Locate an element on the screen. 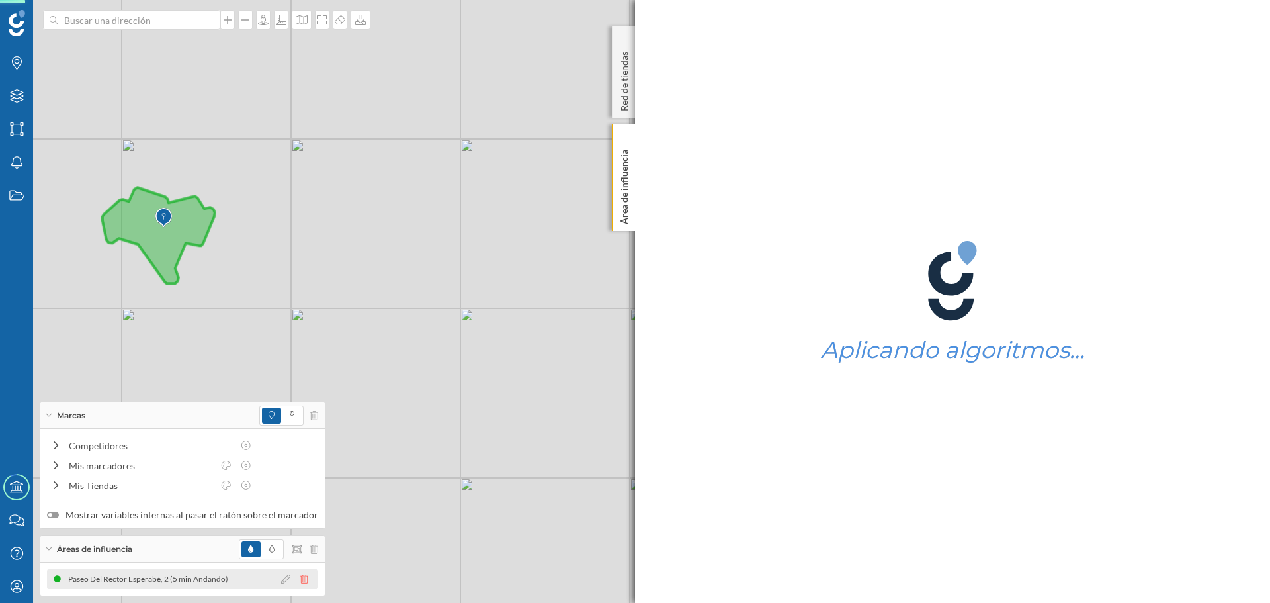  p: Área de influencia is located at coordinates (624, 184).